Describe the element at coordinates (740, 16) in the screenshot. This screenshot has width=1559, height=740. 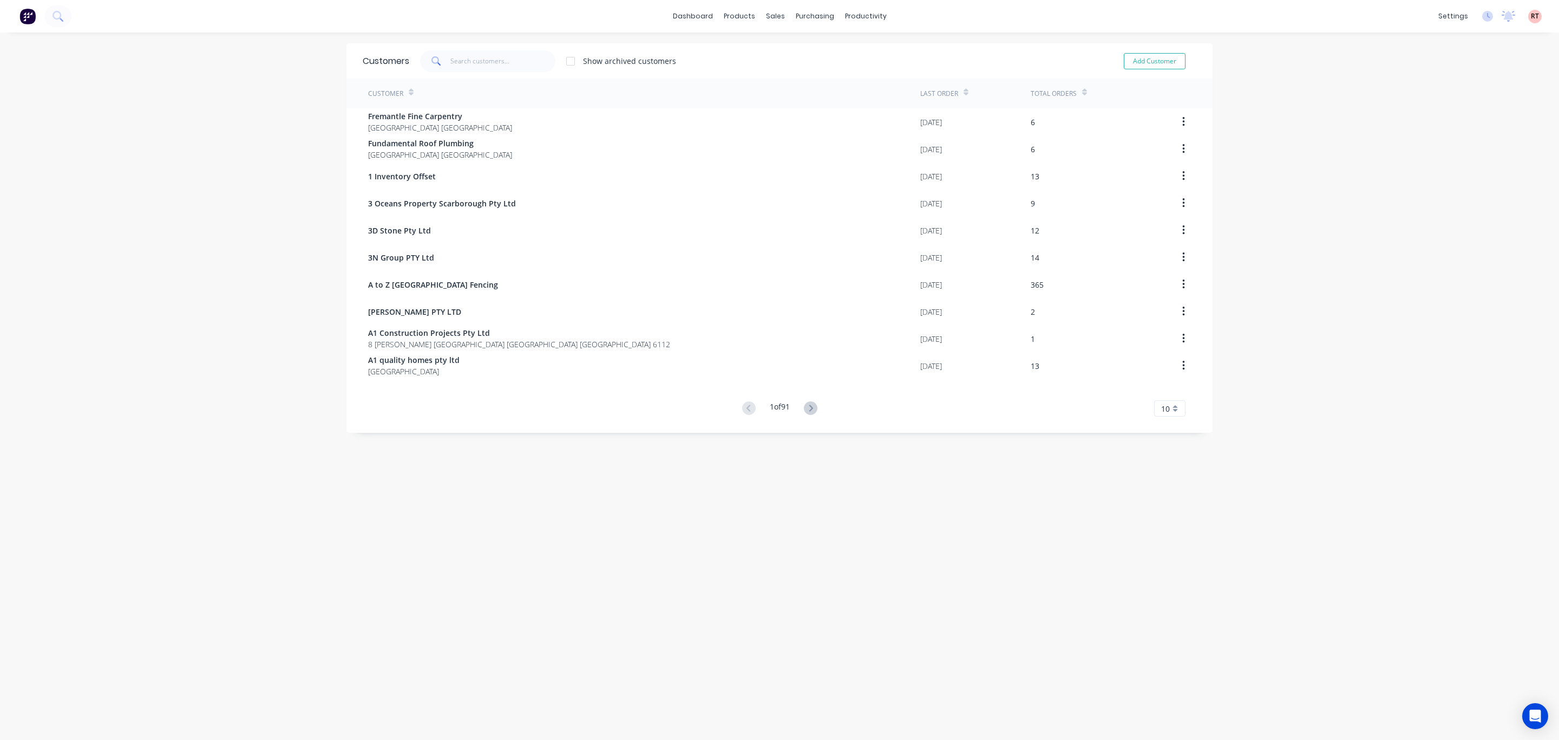
I see `div: products` at that location.